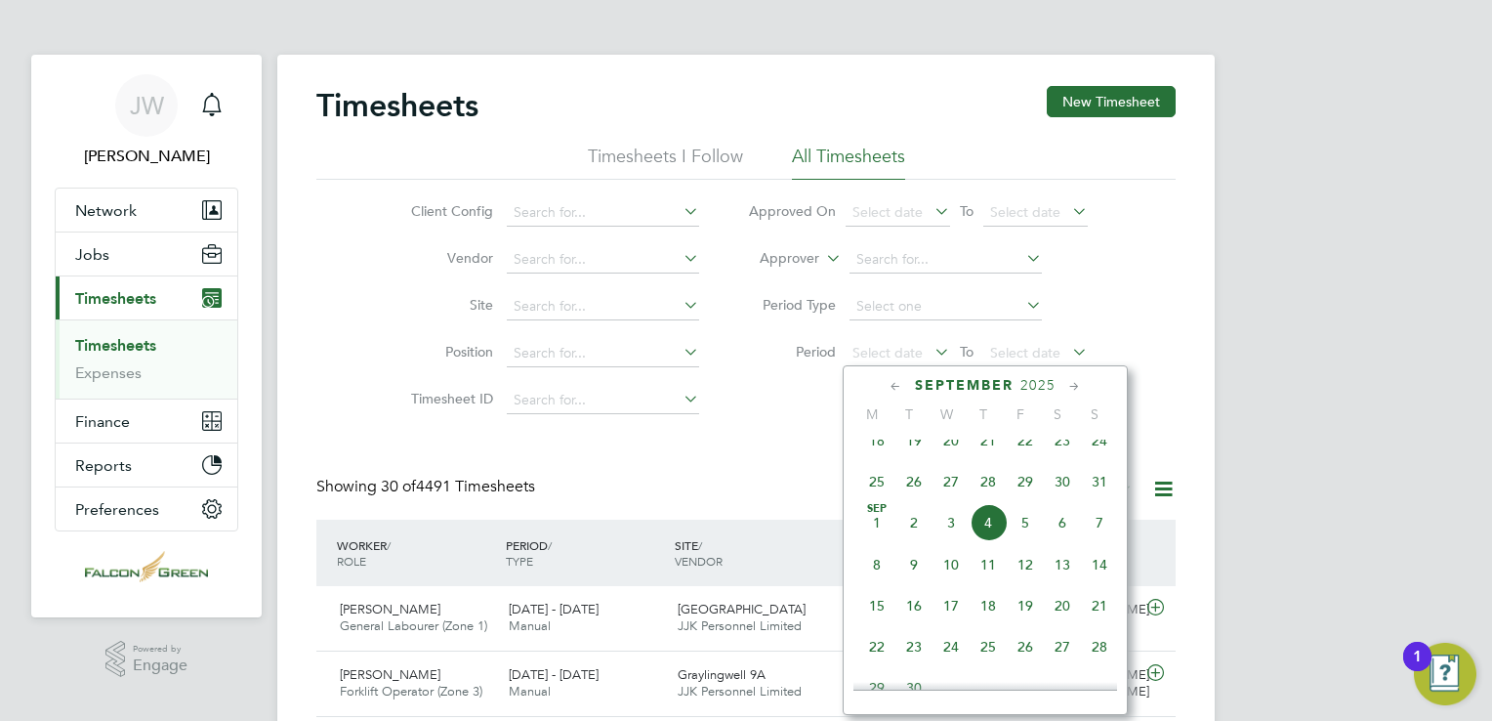 The height and width of the screenshot is (721, 1492). I want to click on span: 9, so click(914, 564).